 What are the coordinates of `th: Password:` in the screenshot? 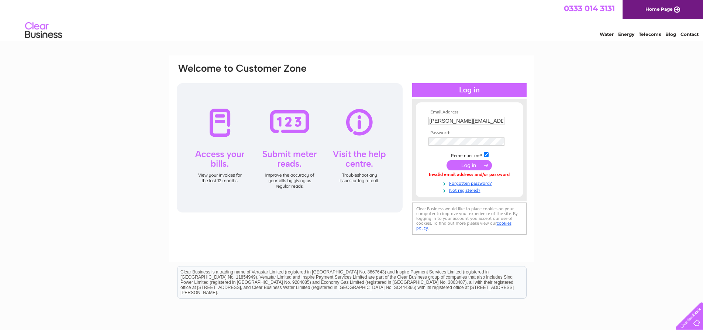 It's located at (469, 133).